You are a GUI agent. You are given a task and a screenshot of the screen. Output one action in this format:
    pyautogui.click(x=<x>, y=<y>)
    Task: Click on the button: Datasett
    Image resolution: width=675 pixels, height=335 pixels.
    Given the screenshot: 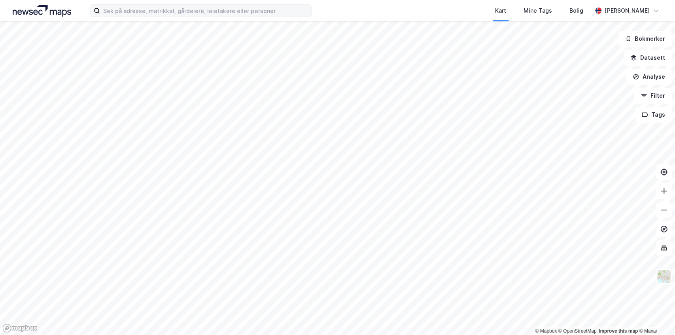 What is the action you would take?
    pyautogui.click(x=648, y=58)
    